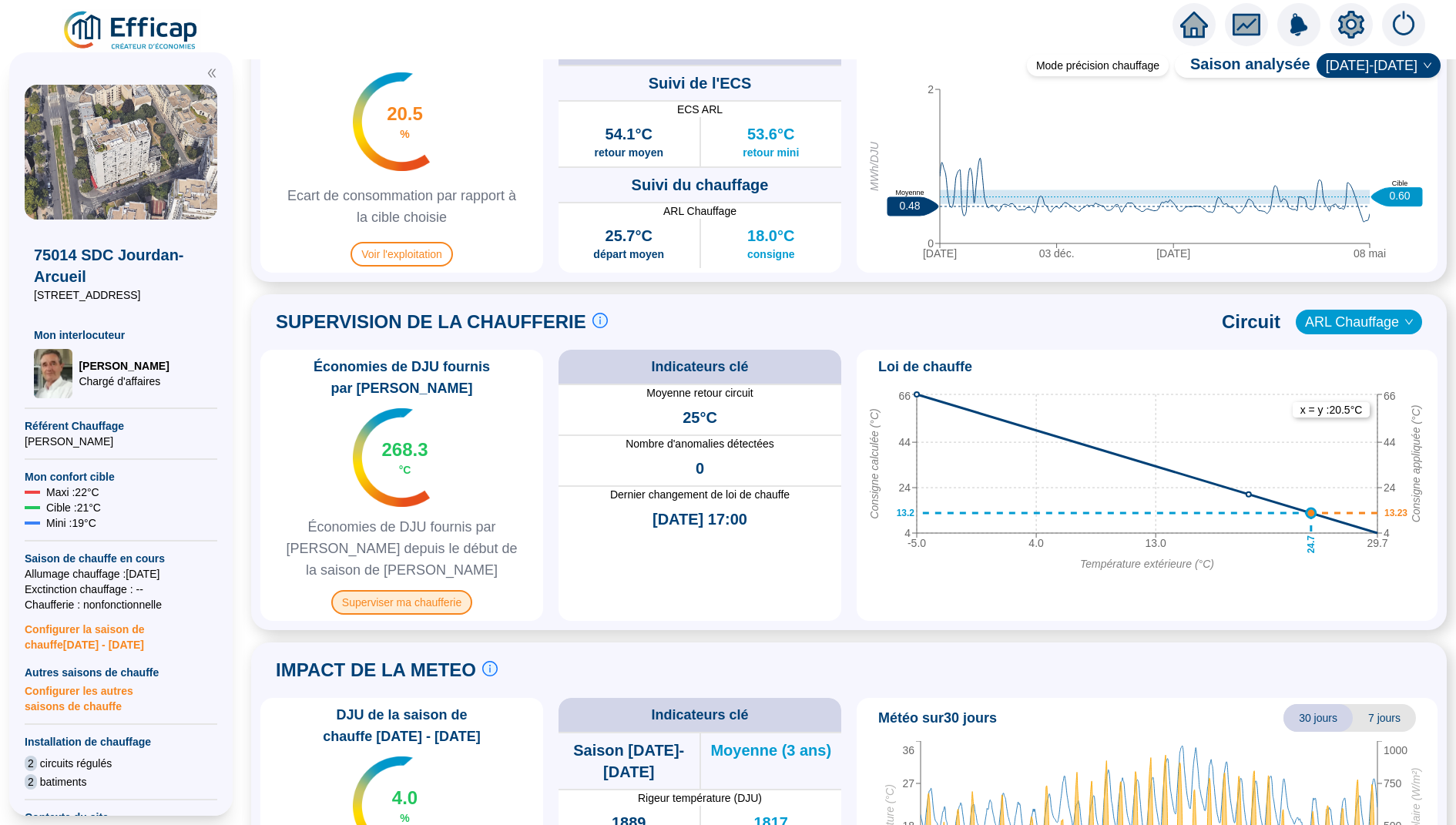  I want to click on span: Ecart de consommation par rapport à la cible choisie, so click(401, 206).